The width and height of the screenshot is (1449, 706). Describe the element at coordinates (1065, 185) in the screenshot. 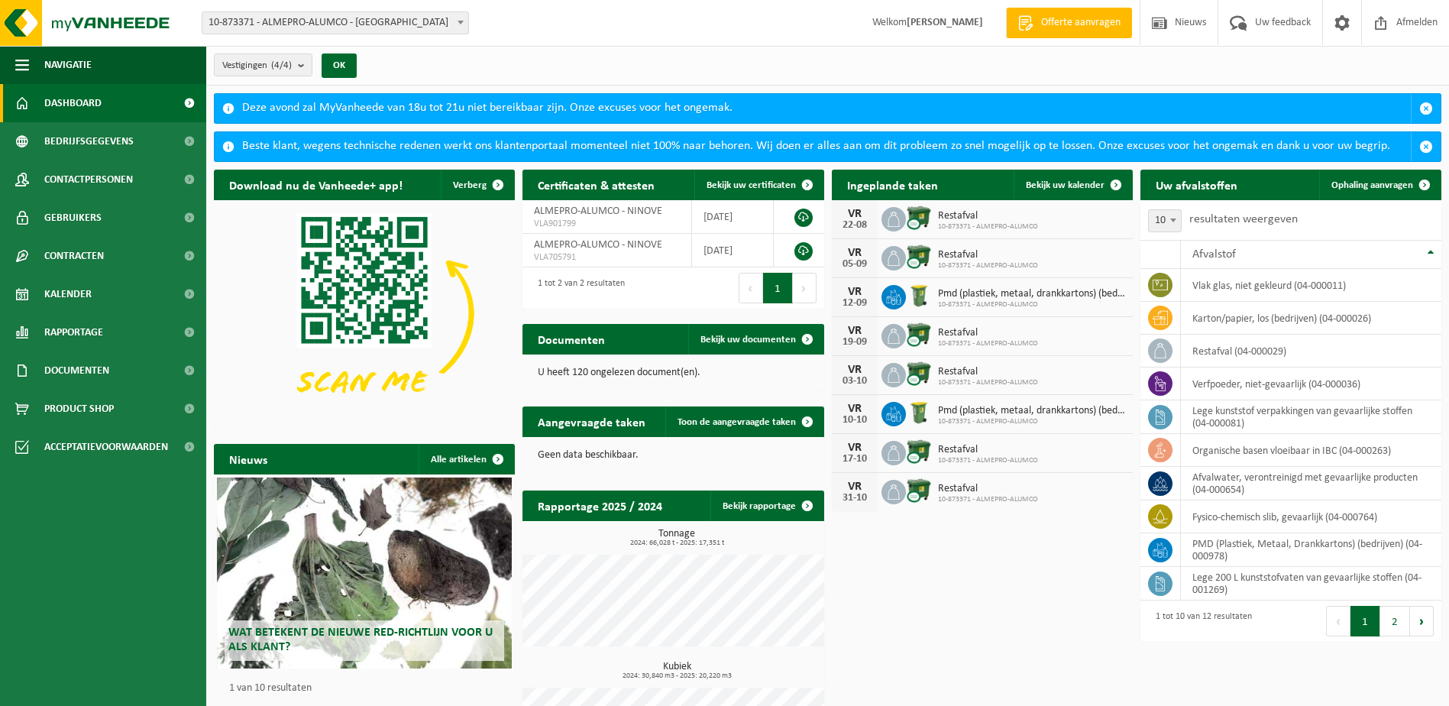

I see `span: Bekijk uw kalender` at that location.